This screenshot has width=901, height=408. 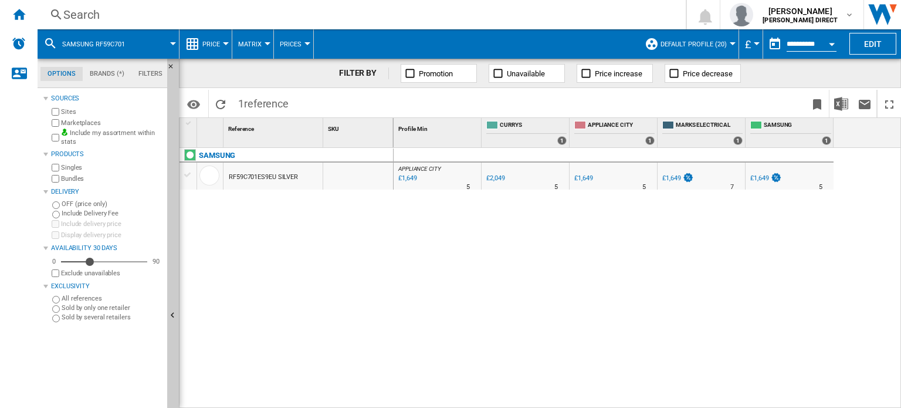 What do you see at coordinates (832, 42) in the screenshot?
I see `button: Open calendar` at bounding box center [832, 42].